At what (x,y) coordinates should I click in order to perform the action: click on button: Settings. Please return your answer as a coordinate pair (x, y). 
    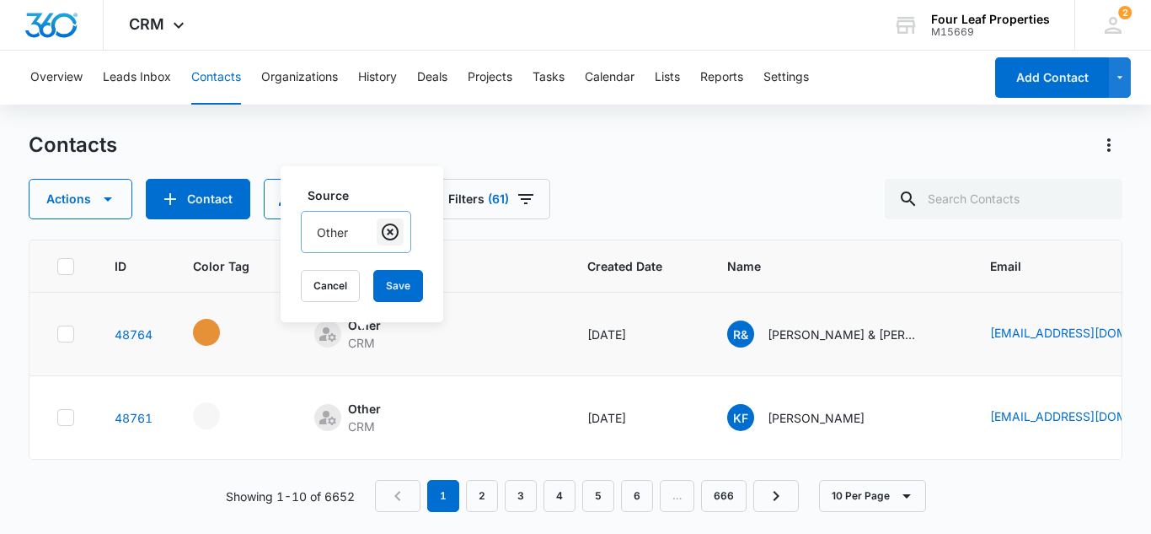
    Looking at the image, I should click on (786, 78).